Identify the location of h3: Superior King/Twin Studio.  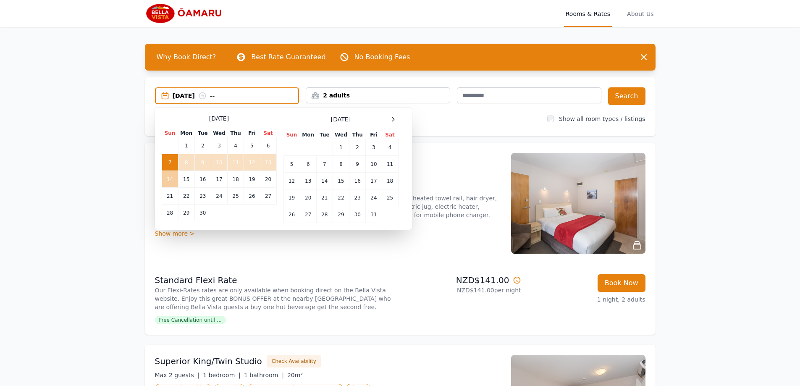
(208, 361).